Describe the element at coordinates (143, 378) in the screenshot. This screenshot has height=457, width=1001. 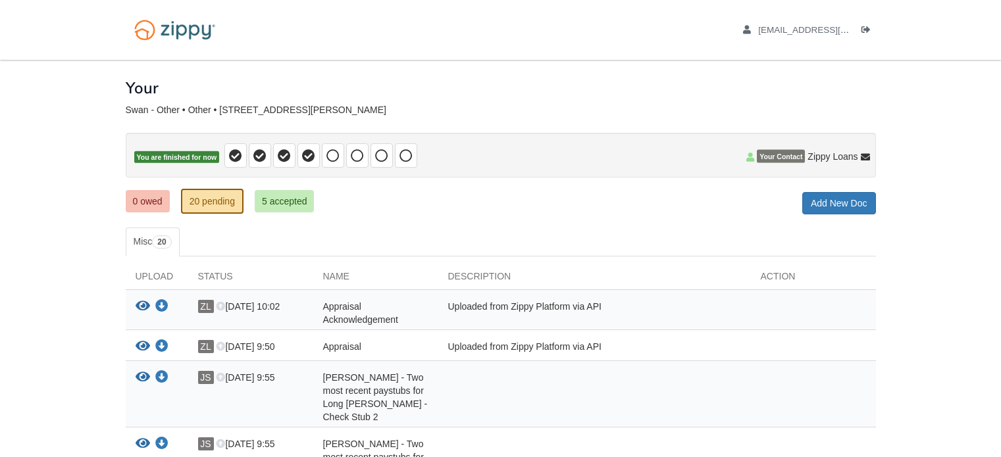
I see `button: View Jeffrey Swan - Two most recent paystubs for Long John Silvers - Check Stub 2` at that location.